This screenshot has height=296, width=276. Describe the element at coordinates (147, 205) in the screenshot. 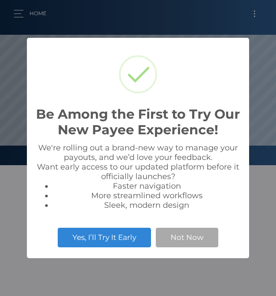

I see `li: Sleek, modern design` at that location.